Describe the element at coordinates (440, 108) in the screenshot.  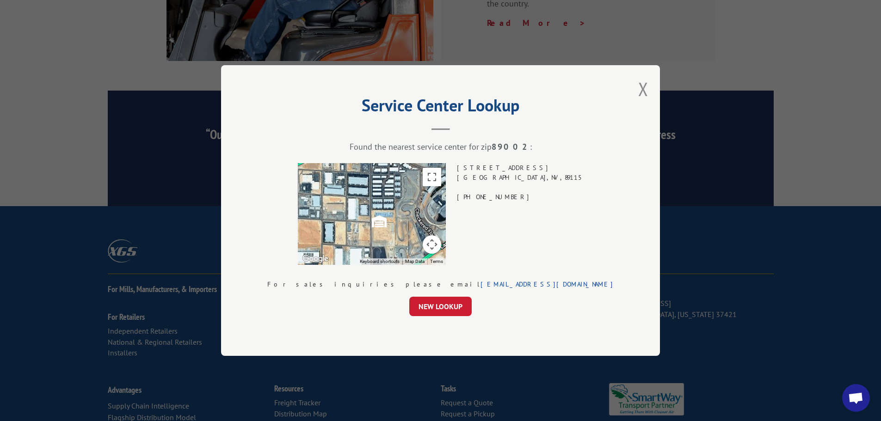
I see `h2: Service Center Lookup` at that location.